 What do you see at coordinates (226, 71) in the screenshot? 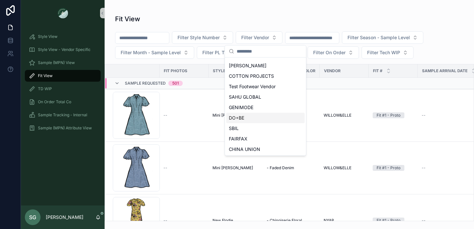
I see `span: STYLE NAME` at bounding box center [226, 71].